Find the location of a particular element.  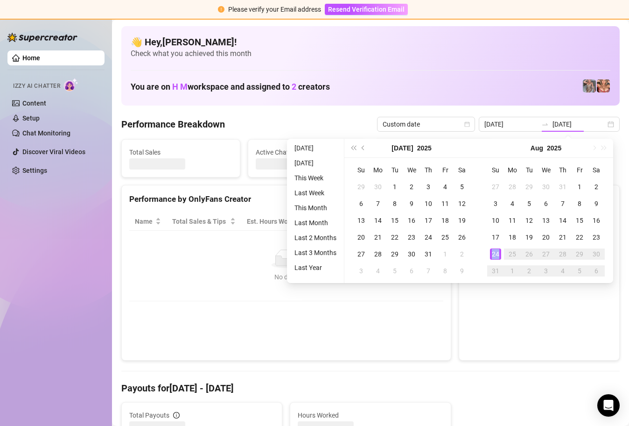

a: Home is located at coordinates (31, 58).